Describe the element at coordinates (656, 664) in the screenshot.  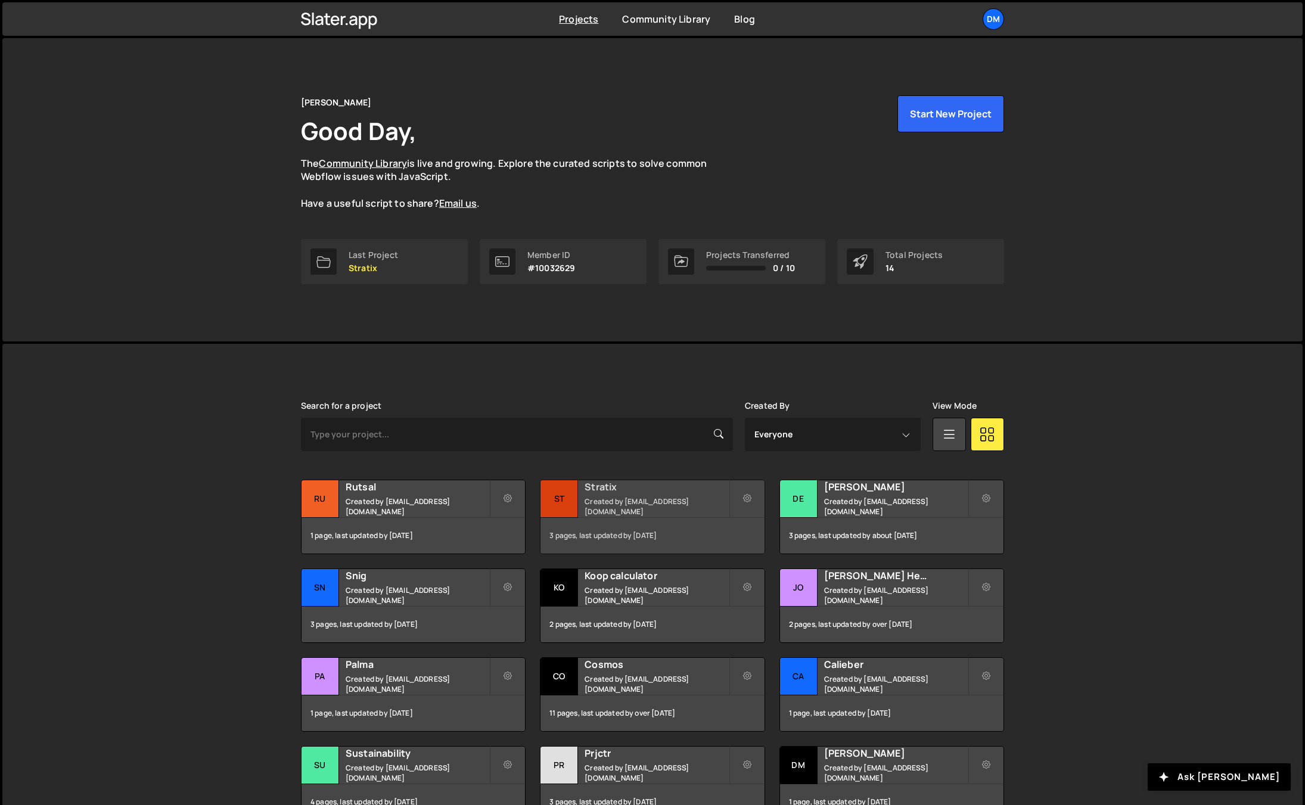
I see `h2: Cosmos` at that location.